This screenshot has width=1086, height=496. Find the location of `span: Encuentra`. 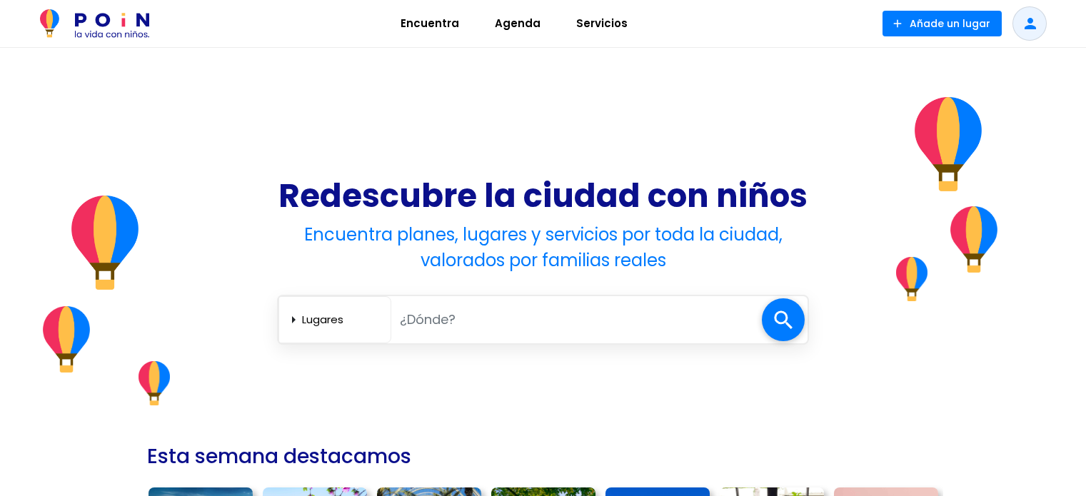

span: Encuentra is located at coordinates (430, 24).